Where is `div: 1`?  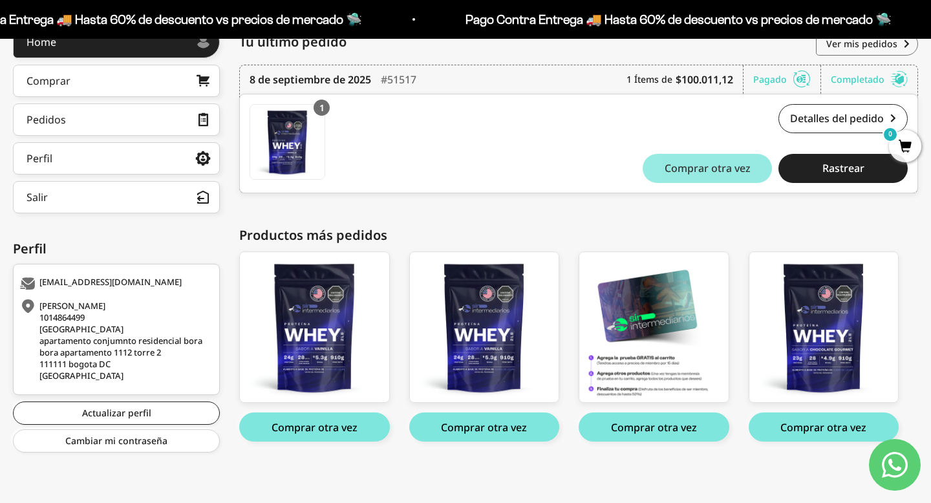
div: 1 is located at coordinates (321, 107).